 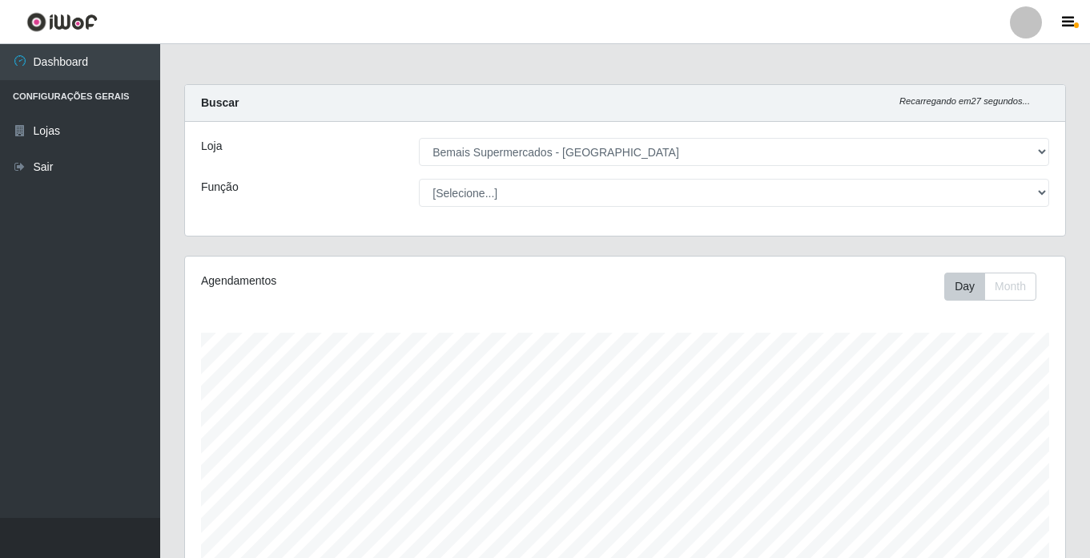 I want to click on div: Agendamentos, so click(x=371, y=280).